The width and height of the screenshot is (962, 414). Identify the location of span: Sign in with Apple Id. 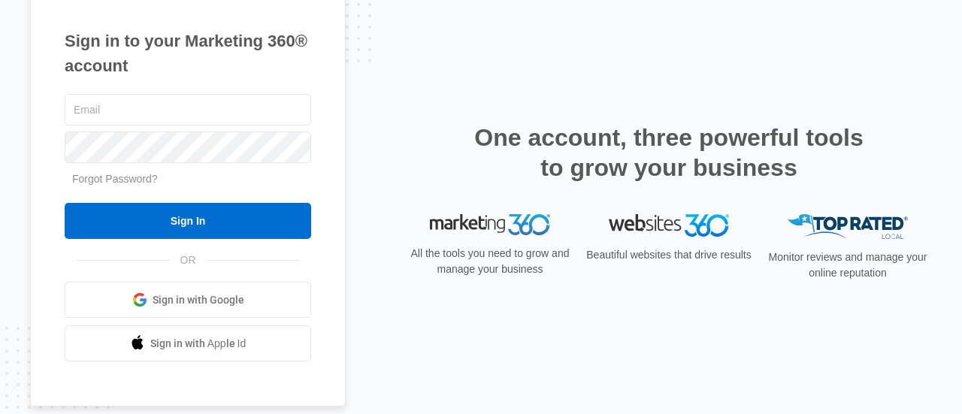
(198, 344).